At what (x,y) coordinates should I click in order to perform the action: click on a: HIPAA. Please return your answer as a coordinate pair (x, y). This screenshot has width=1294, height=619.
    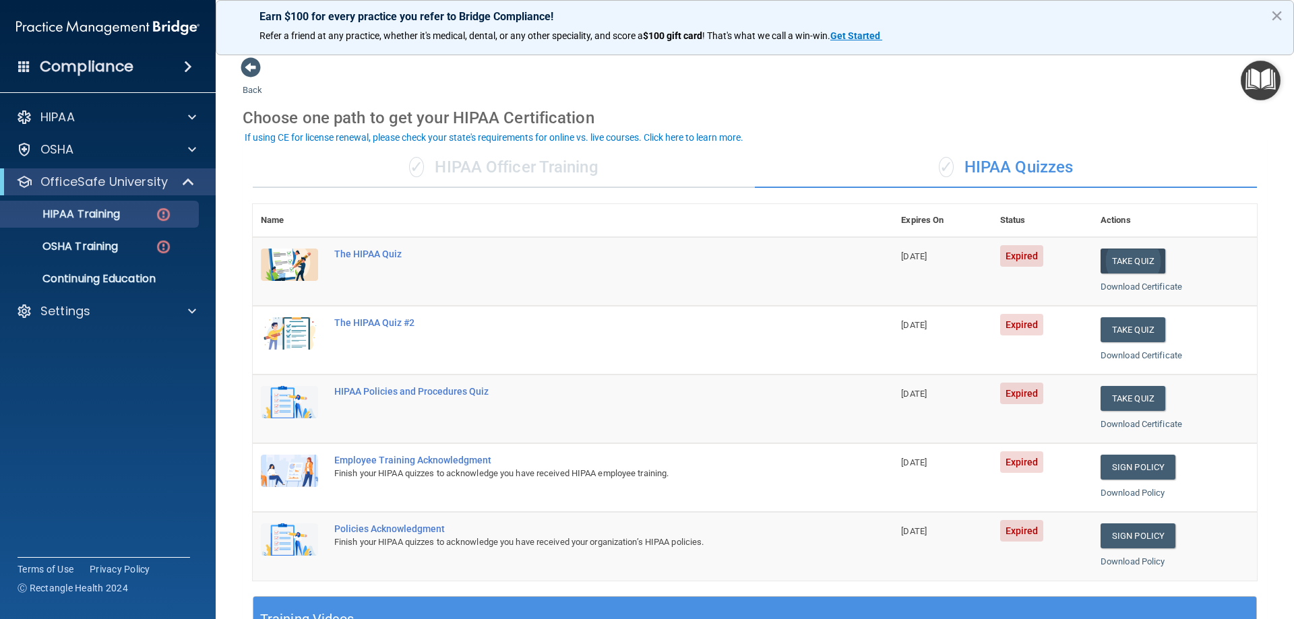
    Looking at the image, I should click on (106, 117).